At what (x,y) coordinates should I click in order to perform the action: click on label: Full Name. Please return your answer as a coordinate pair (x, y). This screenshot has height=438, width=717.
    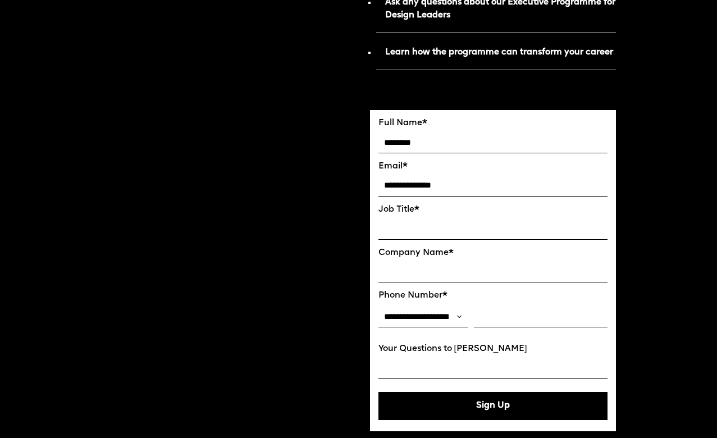
    Looking at the image, I should click on (493, 124).